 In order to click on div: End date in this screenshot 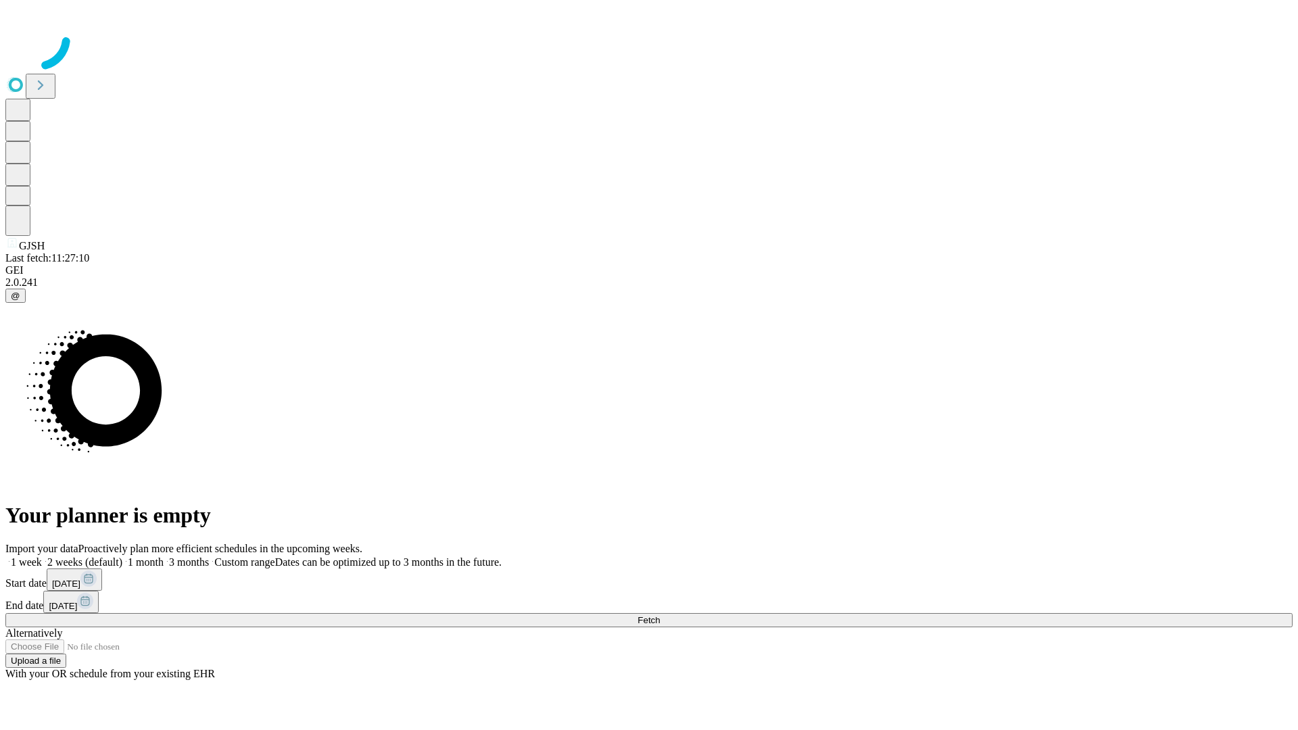, I will do `click(649, 602)`.